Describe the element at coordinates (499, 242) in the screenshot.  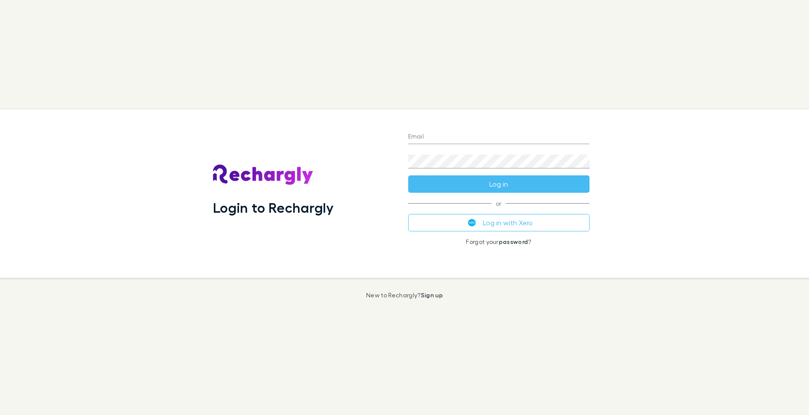
I see `p: Forgot your ?` at that location.